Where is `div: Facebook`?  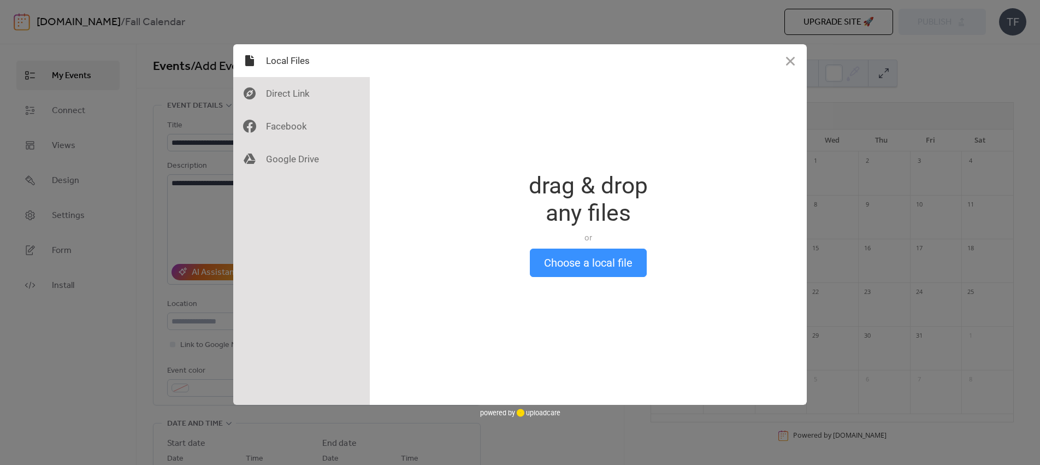
div: Facebook is located at coordinates (302, 126).